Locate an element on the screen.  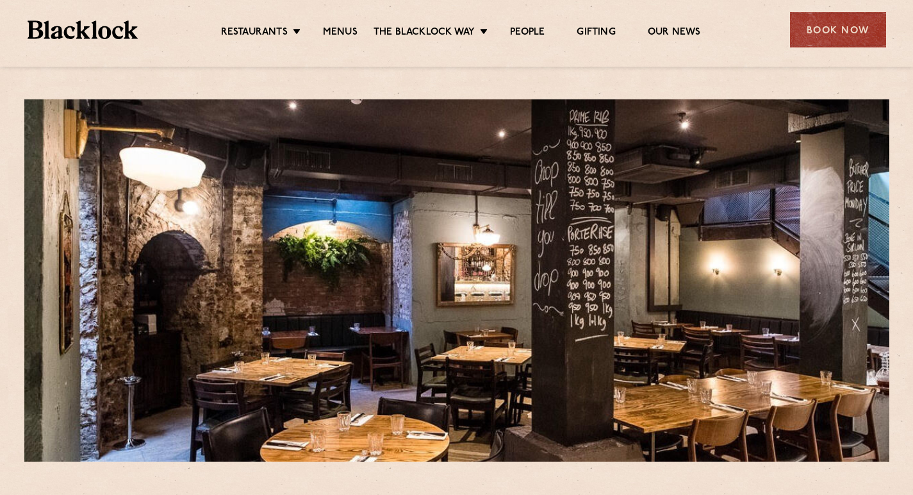
div: Book Now is located at coordinates (838, 29).